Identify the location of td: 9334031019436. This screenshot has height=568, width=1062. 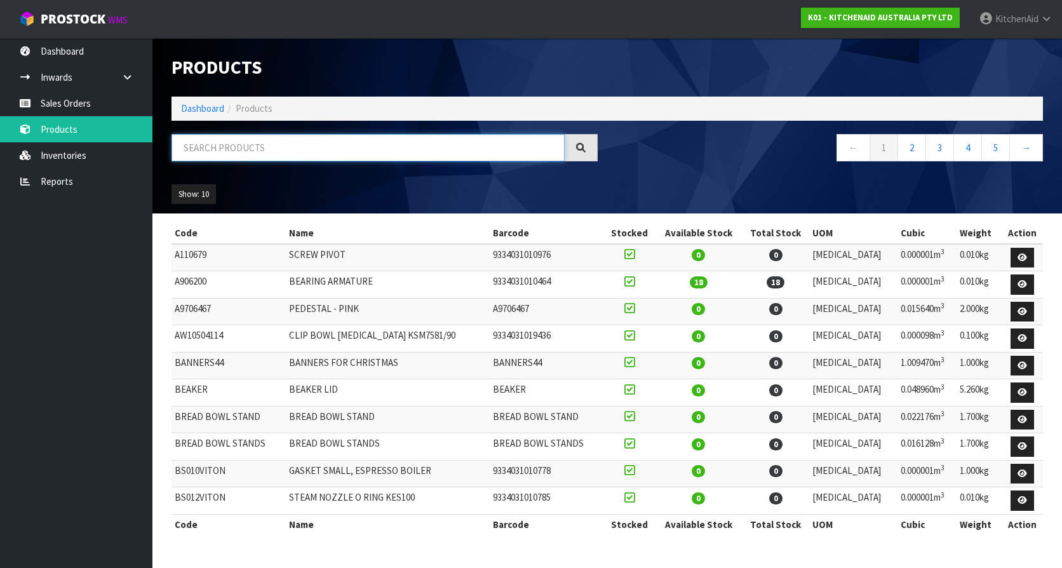
(547, 339).